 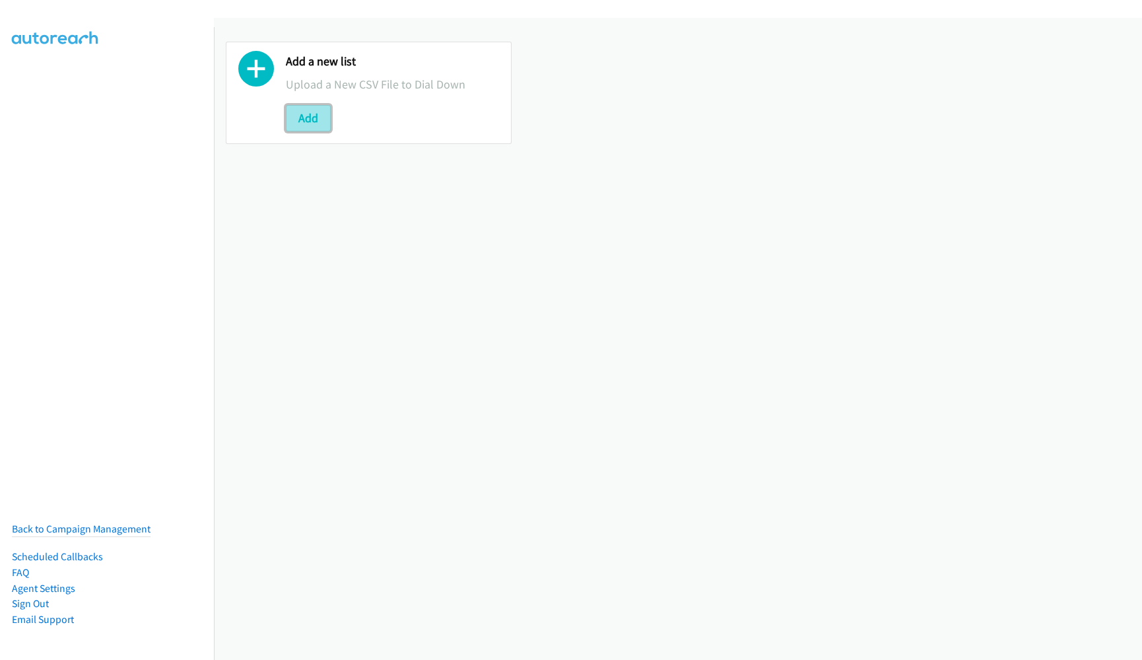 What do you see at coordinates (44, 588) in the screenshot?
I see `a: Agent Settings` at bounding box center [44, 588].